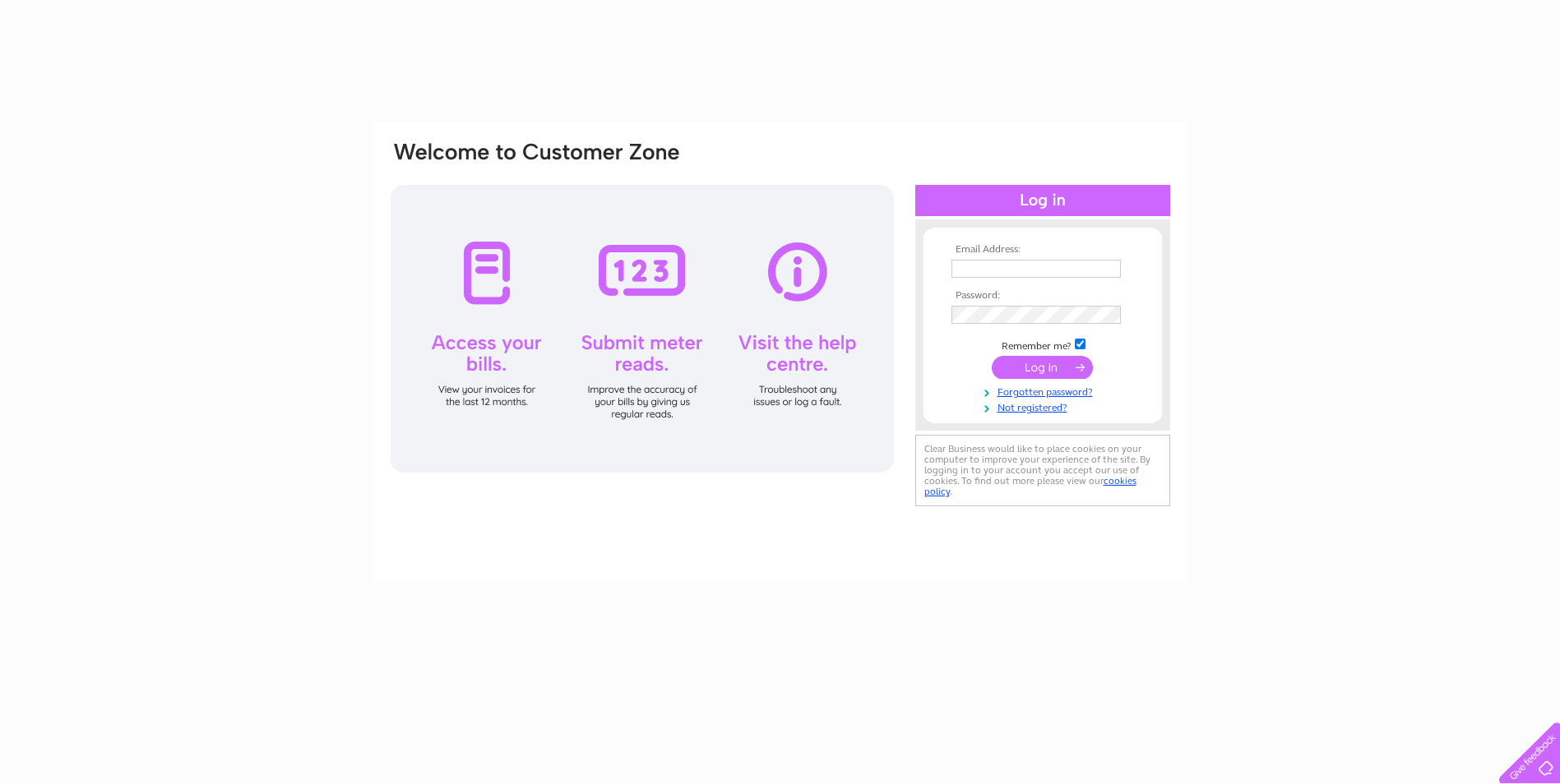 The height and width of the screenshot is (784, 1560). I want to click on th: Email Address:, so click(1043, 250).